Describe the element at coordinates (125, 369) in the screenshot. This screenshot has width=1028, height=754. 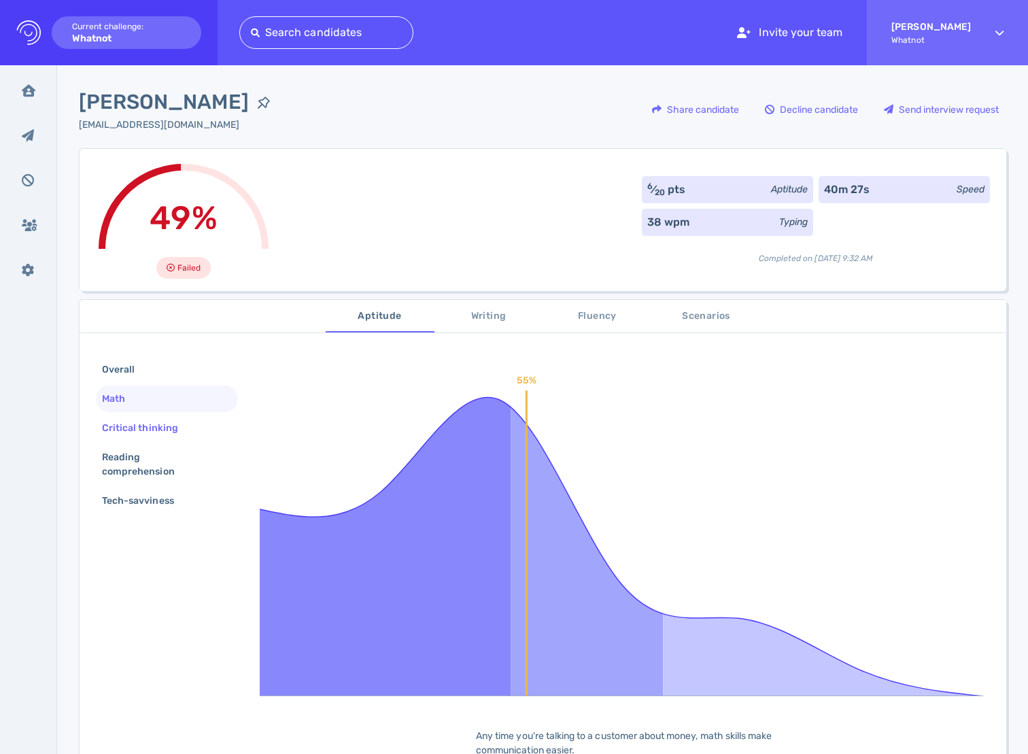
I see `div: Overall` at that location.